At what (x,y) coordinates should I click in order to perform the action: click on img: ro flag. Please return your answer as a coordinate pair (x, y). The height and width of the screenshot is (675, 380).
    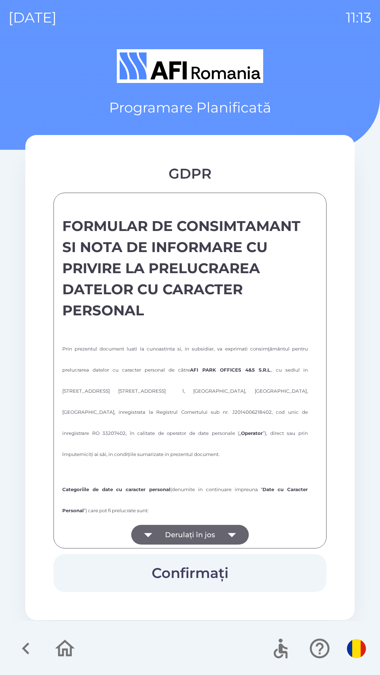
    Looking at the image, I should click on (356, 648).